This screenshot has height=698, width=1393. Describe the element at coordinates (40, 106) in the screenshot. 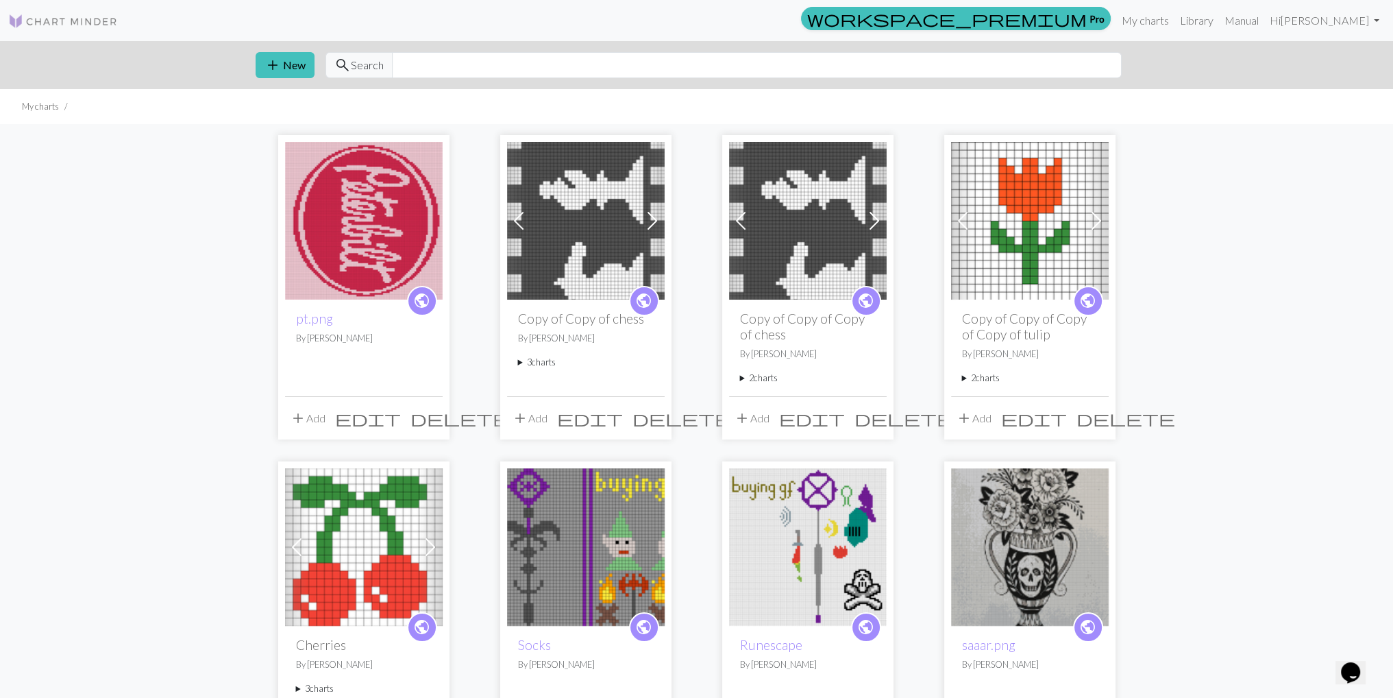

I see `li: My charts` at that location.